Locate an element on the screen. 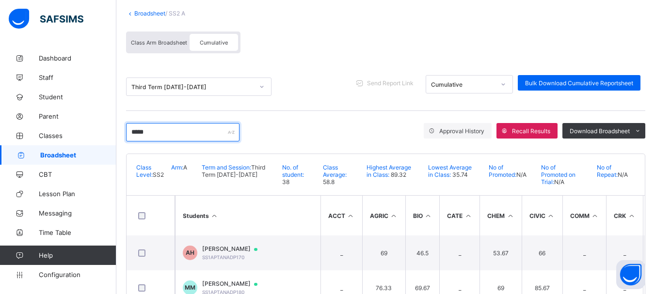 Image resolution: width=655 pixels, height=294 pixels. th: CRK is located at coordinates (624, 216).